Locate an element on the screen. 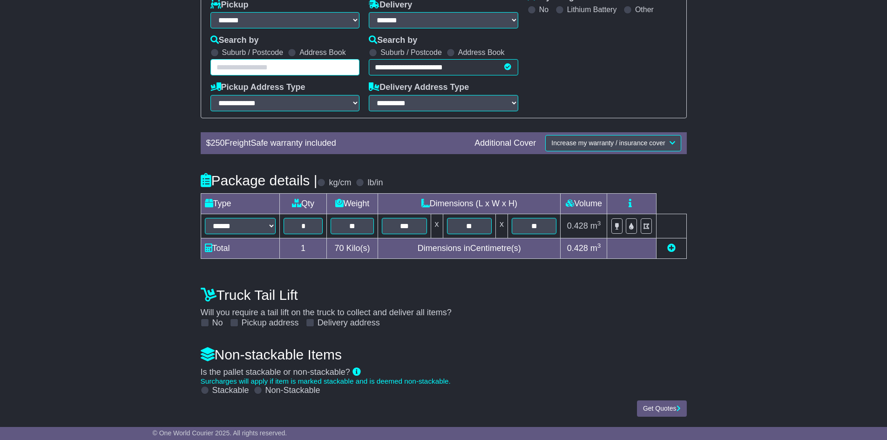 Image resolution: width=887 pixels, height=440 pixels. td: 1 is located at coordinates (303, 248).